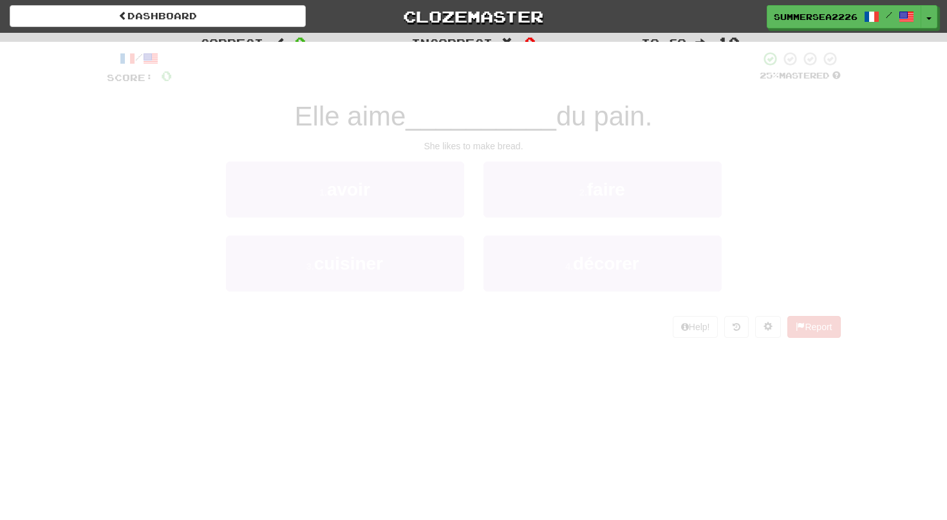 The width and height of the screenshot is (947, 520). Describe the element at coordinates (348, 189) in the screenshot. I see `span: avoir` at that location.